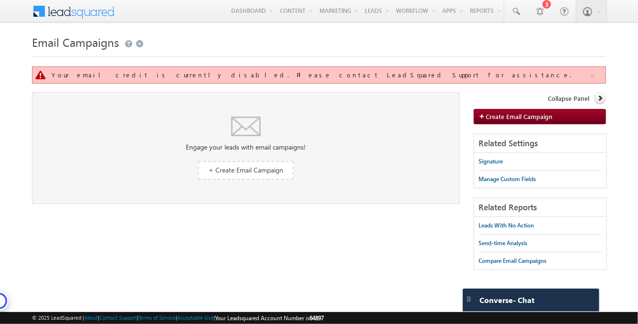 This screenshot has width=638, height=324. Describe the element at coordinates (178, 317) in the screenshot. I see `span: © 2025 LeadSquared | | | | |` at that location.